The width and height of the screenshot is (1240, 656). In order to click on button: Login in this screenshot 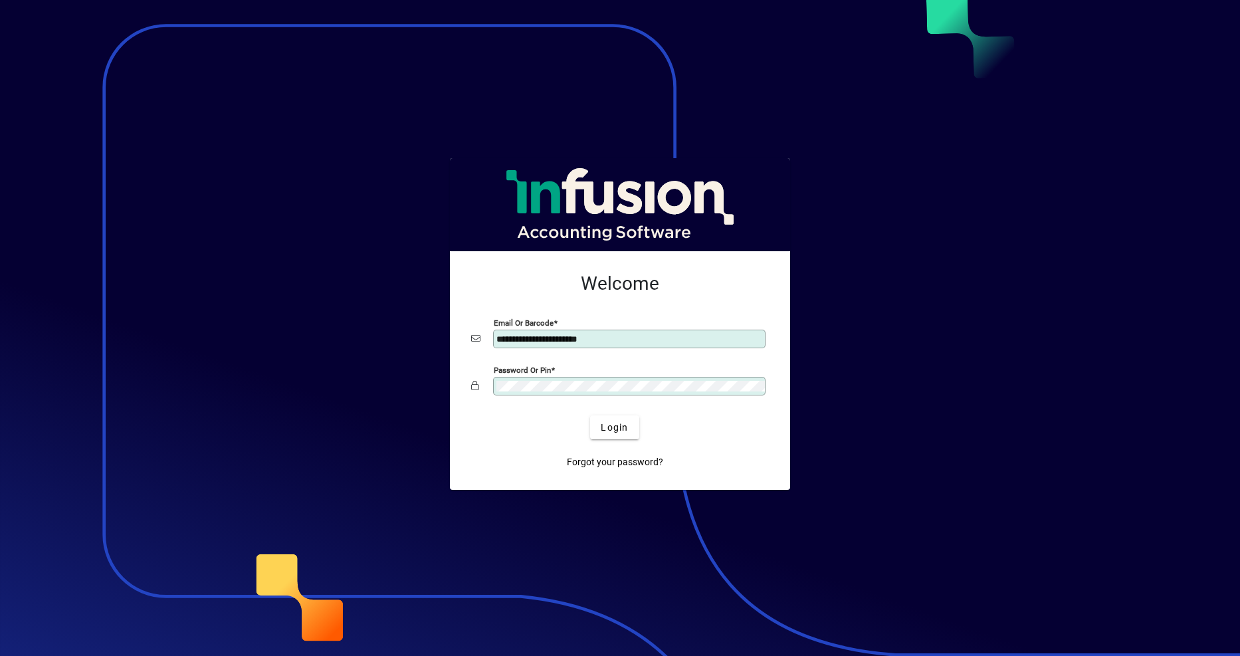, I will do `click(614, 427)`.